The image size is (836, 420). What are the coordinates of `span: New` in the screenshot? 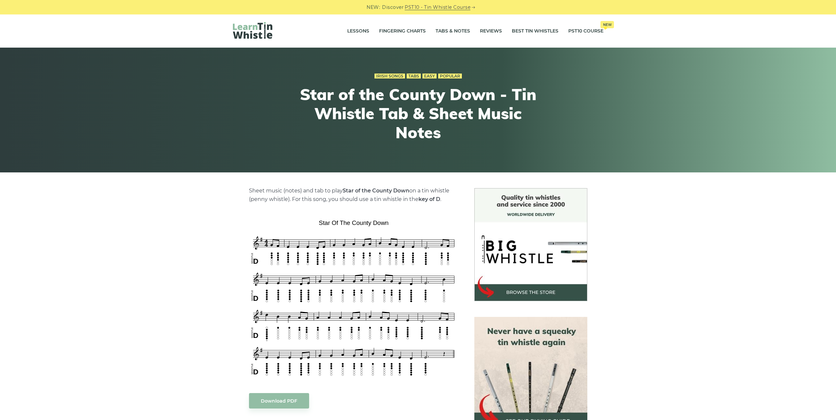 It's located at (607, 25).